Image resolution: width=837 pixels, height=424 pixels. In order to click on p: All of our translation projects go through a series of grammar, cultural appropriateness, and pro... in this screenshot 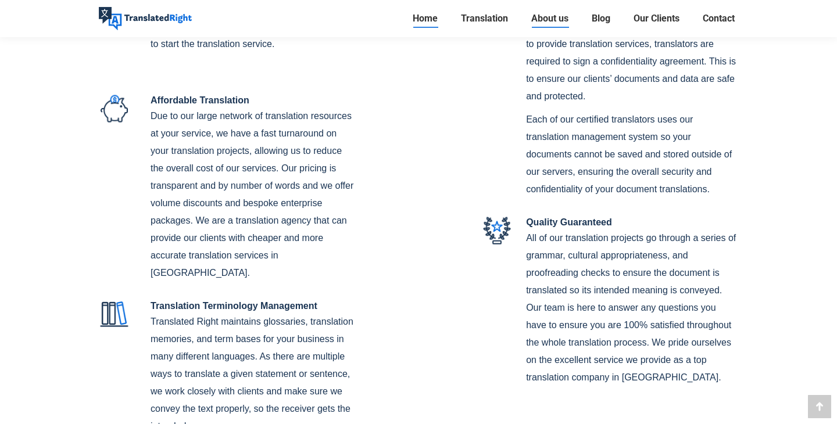, I will do `click(632, 308)`.